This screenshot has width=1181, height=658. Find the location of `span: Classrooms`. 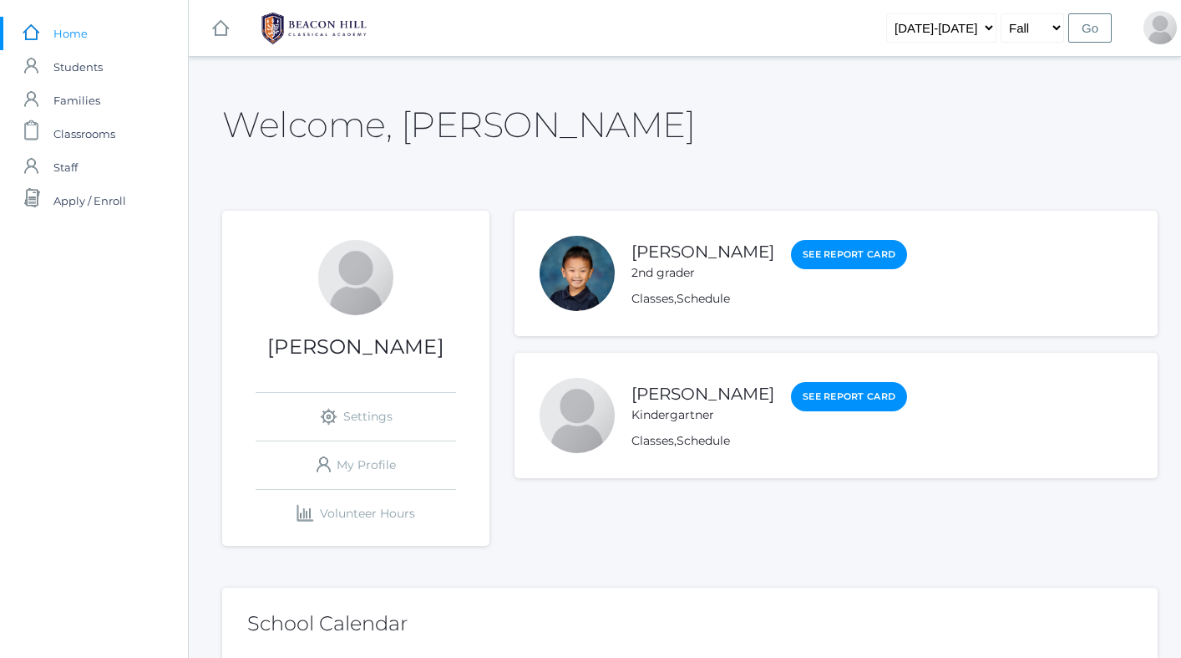

span: Classrooms is located at coordinates (84, 134).